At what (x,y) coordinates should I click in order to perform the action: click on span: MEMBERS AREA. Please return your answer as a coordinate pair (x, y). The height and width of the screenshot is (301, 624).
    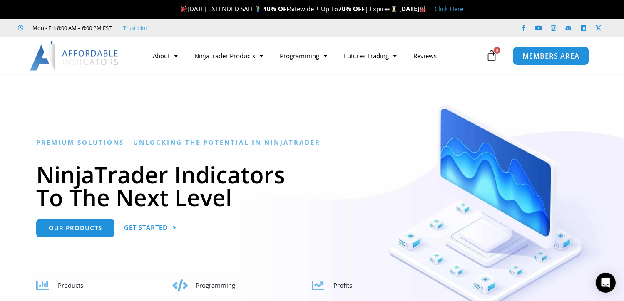
    Looking at the image, I should click on (551, 56).